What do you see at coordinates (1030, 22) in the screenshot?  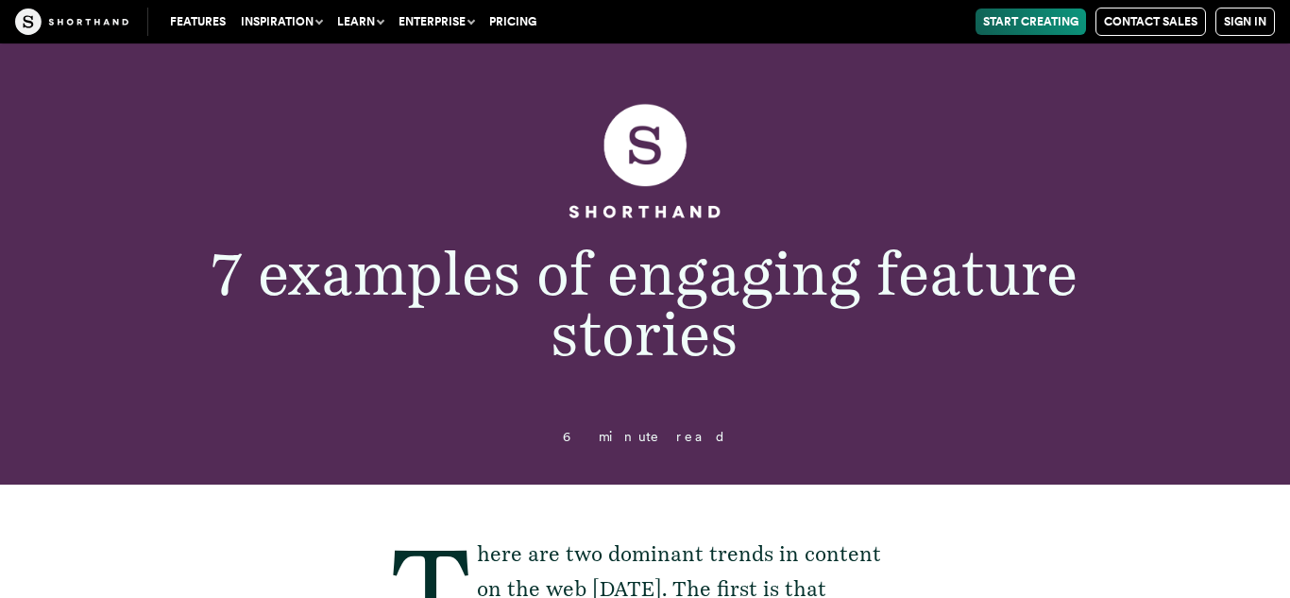 I see `a: Start Creating` at bounding box center [1030, 22].